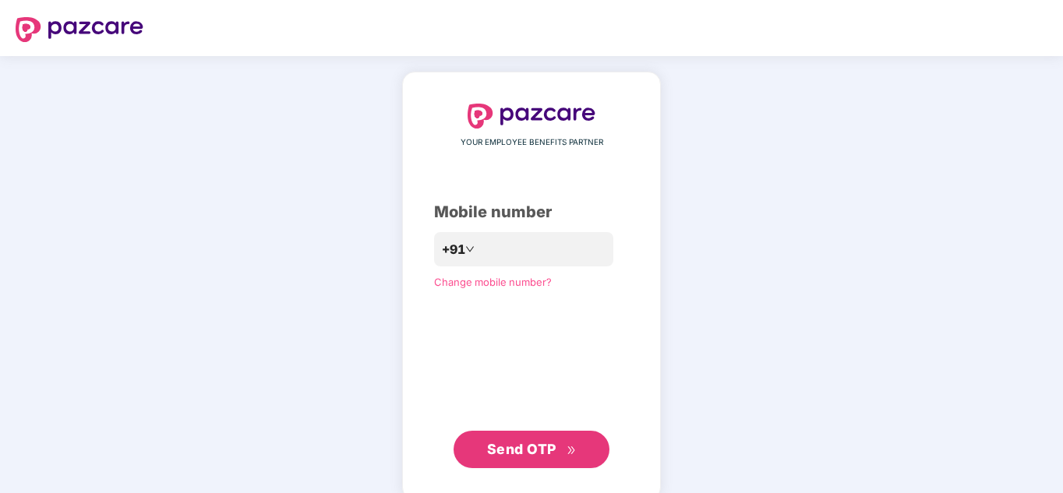  I want to click on button: Send OTPdouble-right, so click(532, 450).